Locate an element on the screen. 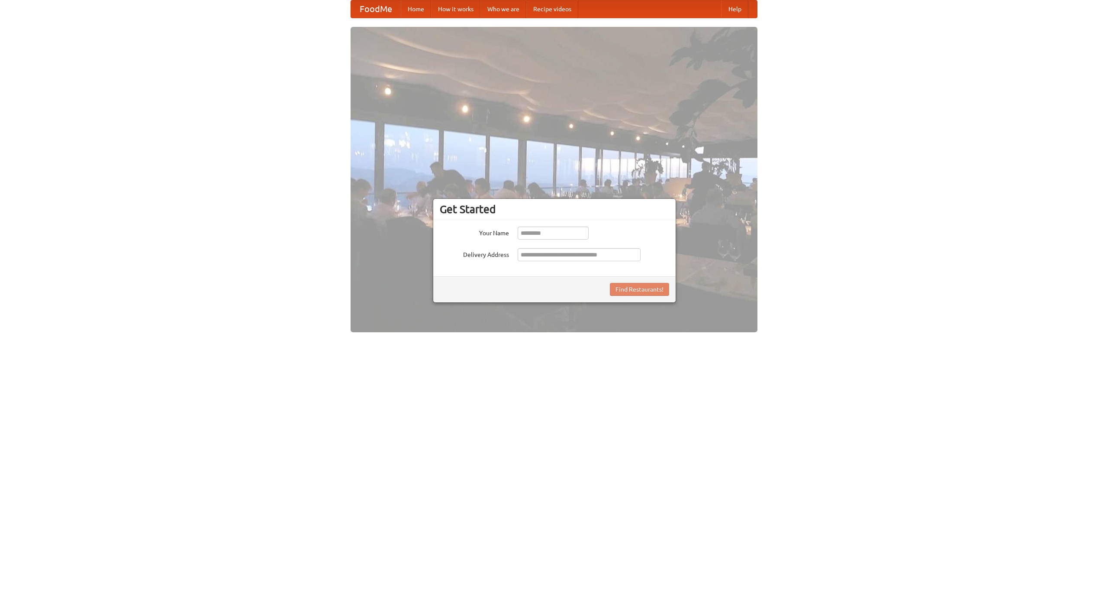 This screenshot has height=613, width=1108. a: How it works is located at coordinates (456, 9).